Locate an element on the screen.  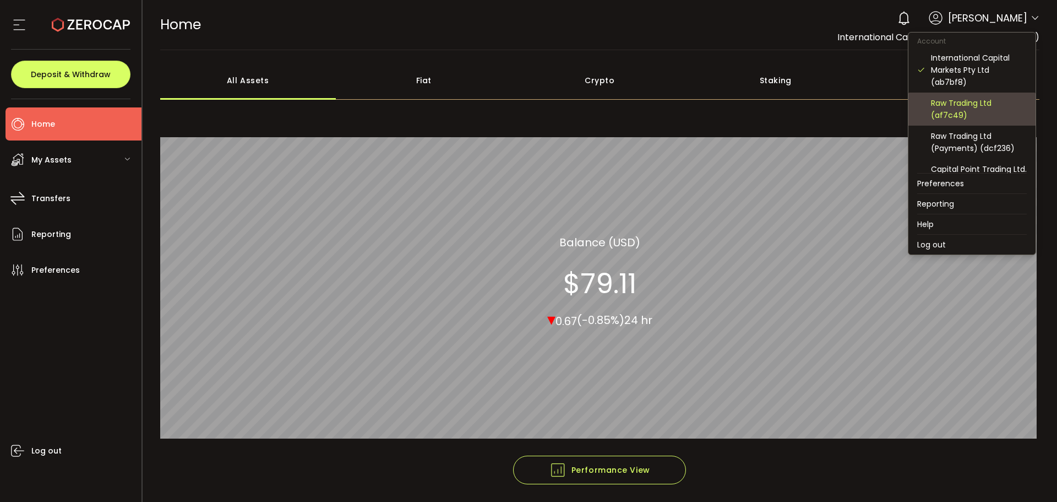
span: Performance View is located at coordinates (600, 470).